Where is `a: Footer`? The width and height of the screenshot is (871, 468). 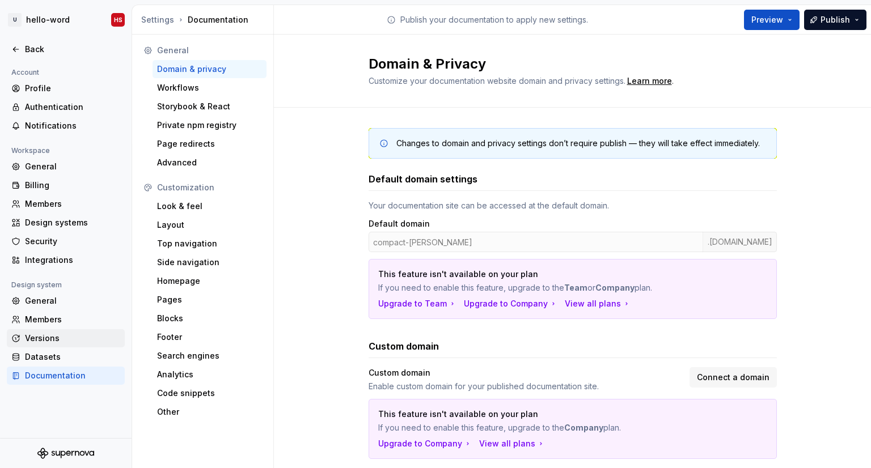 a: Footer is located at coordinates (209, 337).